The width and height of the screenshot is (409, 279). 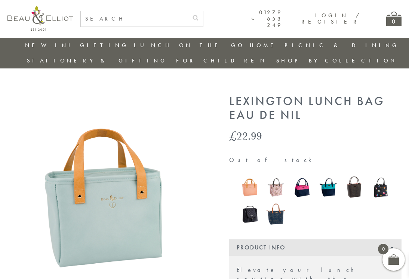 What do you see at coordinates (50, 45) in the screenshot?
I see `a: New in!` at bounding box center [50, 45].